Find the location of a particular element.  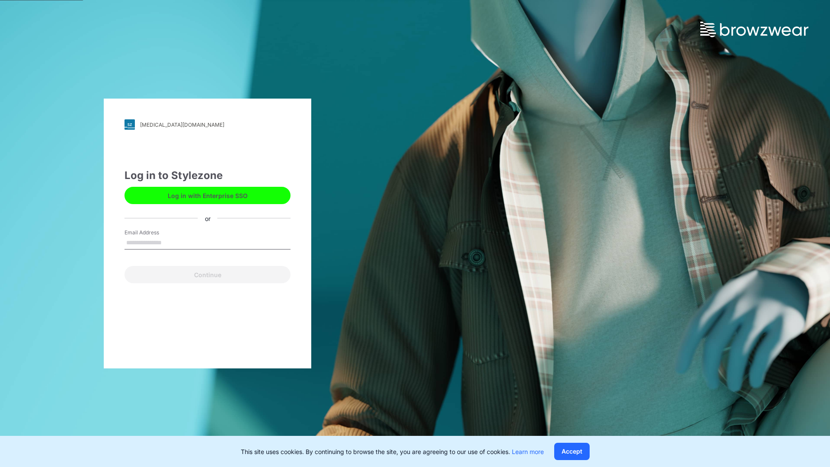

p: This site uses cookies. By continuing to browse the site, you are agreeing to our use of cookies. is located at coordinates (392, 451).